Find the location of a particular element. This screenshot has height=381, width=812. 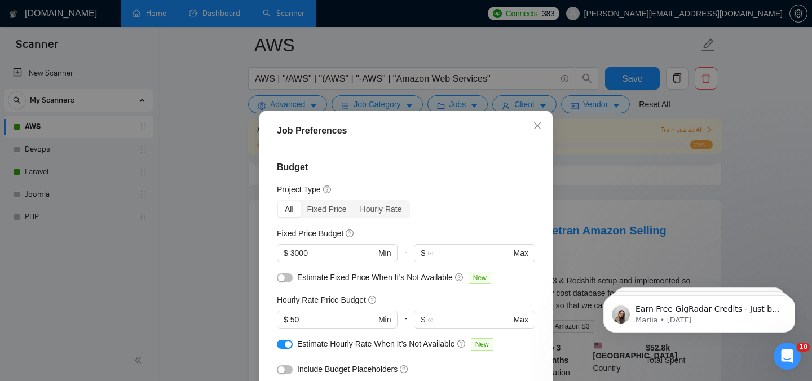

span: Include Budget Placeholders is located at coordinates (347, 369).